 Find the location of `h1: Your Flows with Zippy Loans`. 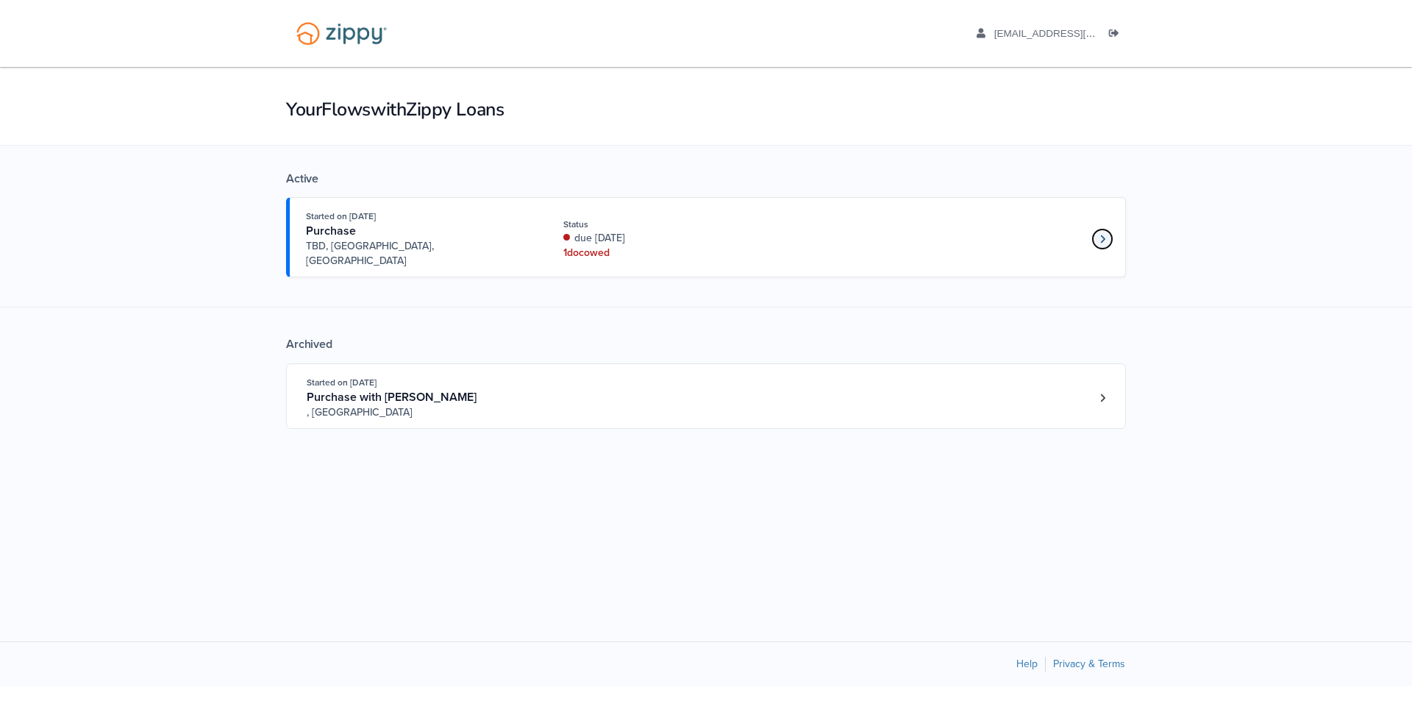

h1: Your Flows with Zippy Loans is located at coordinates (706, 110).